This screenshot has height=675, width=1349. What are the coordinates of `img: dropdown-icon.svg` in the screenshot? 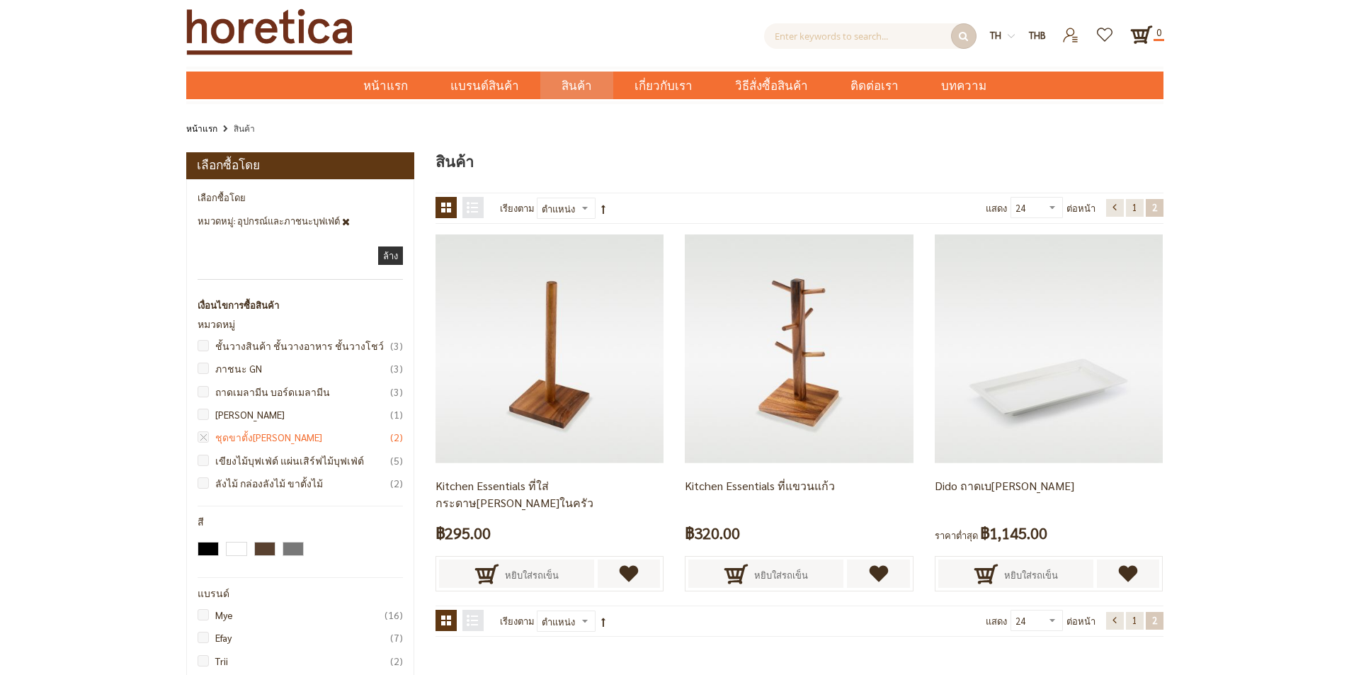 It's located at (1012, 36).